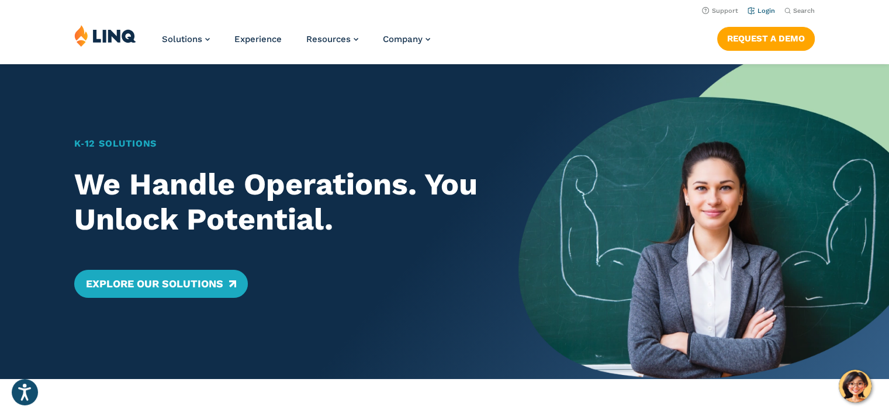  Describe the element at coordinates (403, 39) in the screenshot. I see `span: Company` at that location.